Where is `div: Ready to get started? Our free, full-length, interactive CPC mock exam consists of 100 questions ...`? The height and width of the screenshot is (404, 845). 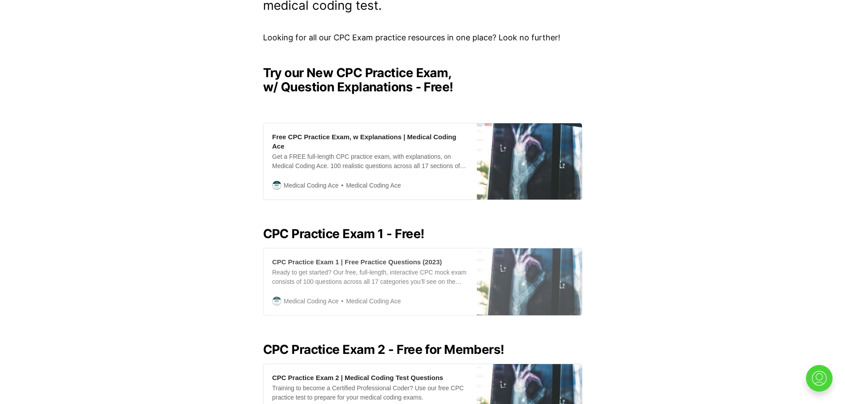 div: Ready to get started? Our free, full-length, interactive CPC mock exam consists of 100 questions ... is located at coordinates (370, 277).